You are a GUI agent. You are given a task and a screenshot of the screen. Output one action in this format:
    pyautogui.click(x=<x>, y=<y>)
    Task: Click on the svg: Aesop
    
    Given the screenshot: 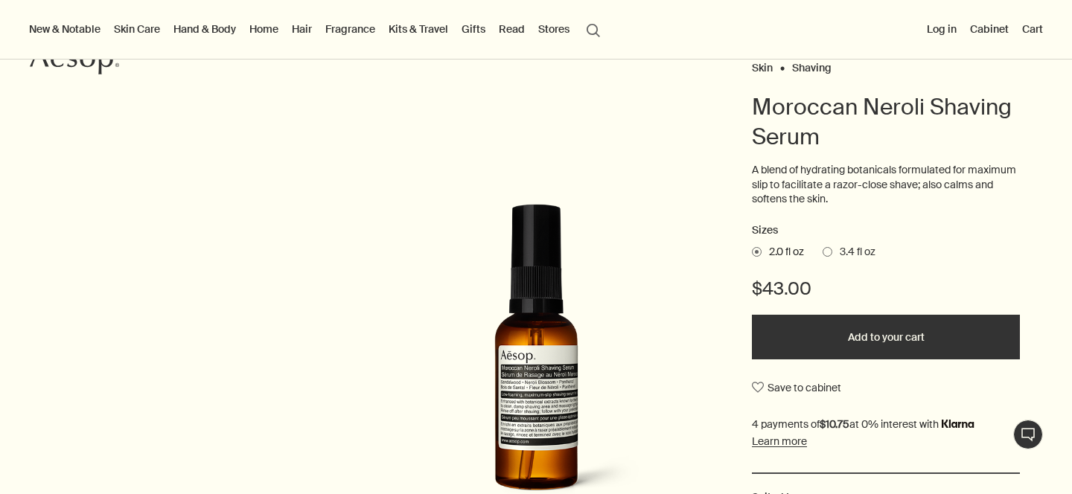 What is the action you would take?
    pyautogui.click(x=74, y=60)
    